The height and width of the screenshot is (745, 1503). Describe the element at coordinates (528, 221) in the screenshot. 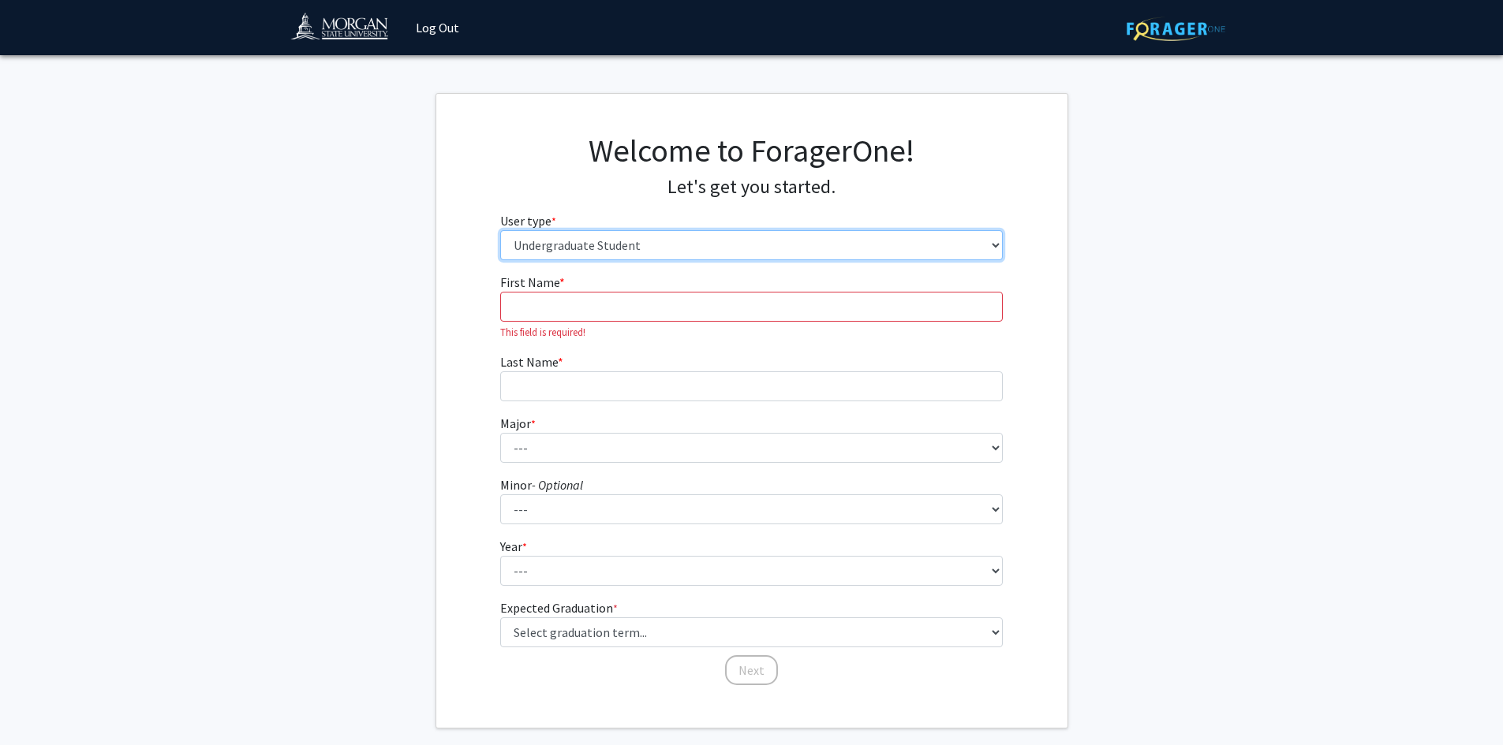

I see `label: User type` at that location.